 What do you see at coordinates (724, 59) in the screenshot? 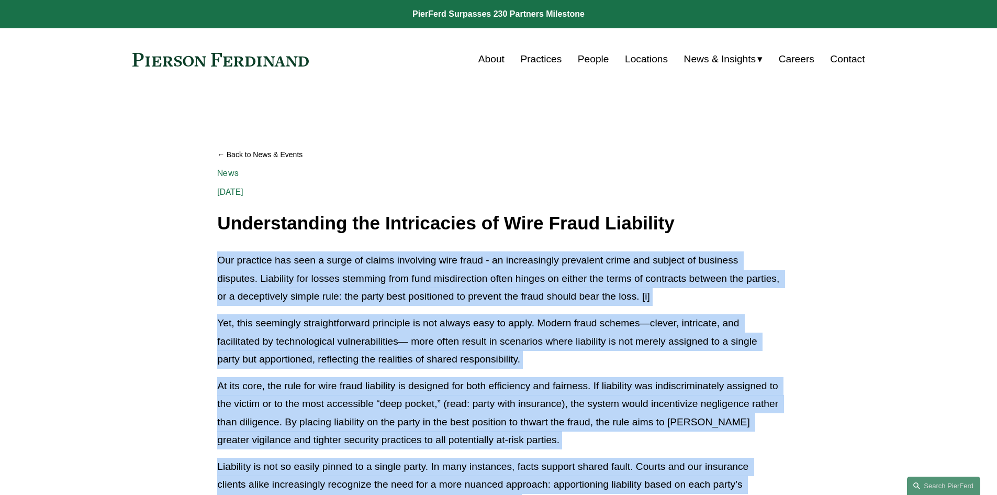
I see `a: folder dropdown` at bounding box center [724, 59].